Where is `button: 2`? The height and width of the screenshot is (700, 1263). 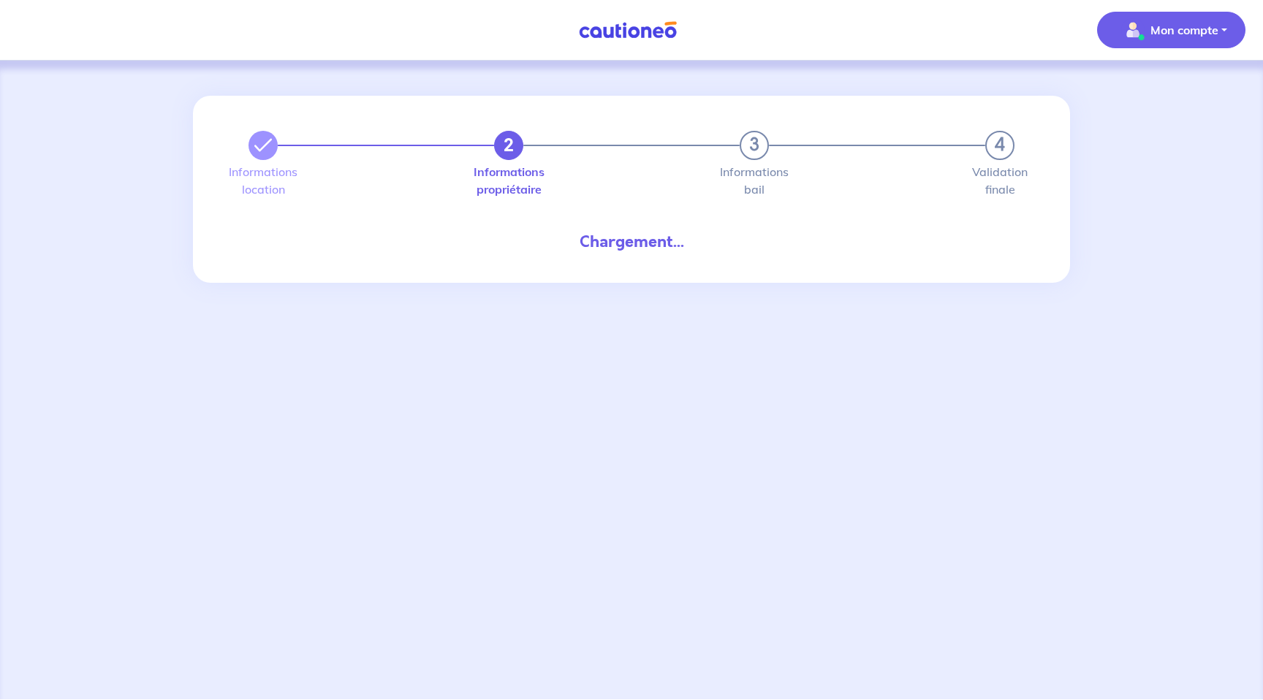
button: 2 is located at coordinates (509, 145).